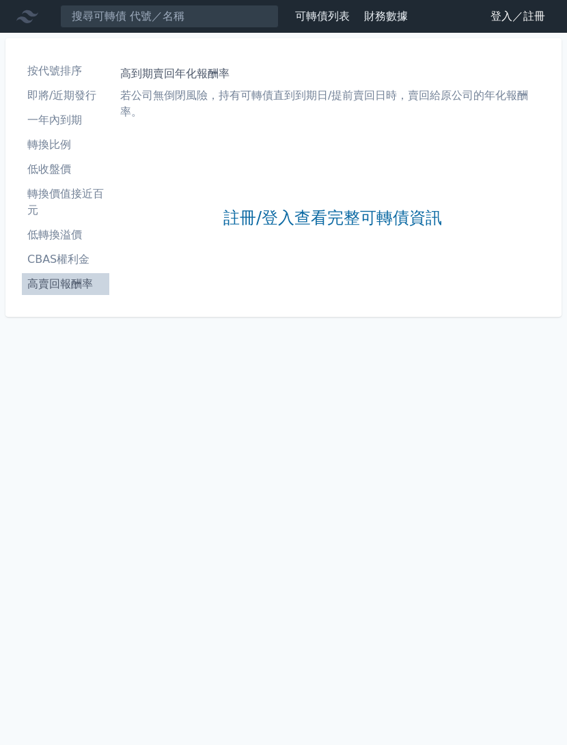 This screenshot has width=567, height=745. What do you see at coordinates (66, 235) in the screenshot?
I see `a: 低轉換溢價` at bounding box center [66, 235].